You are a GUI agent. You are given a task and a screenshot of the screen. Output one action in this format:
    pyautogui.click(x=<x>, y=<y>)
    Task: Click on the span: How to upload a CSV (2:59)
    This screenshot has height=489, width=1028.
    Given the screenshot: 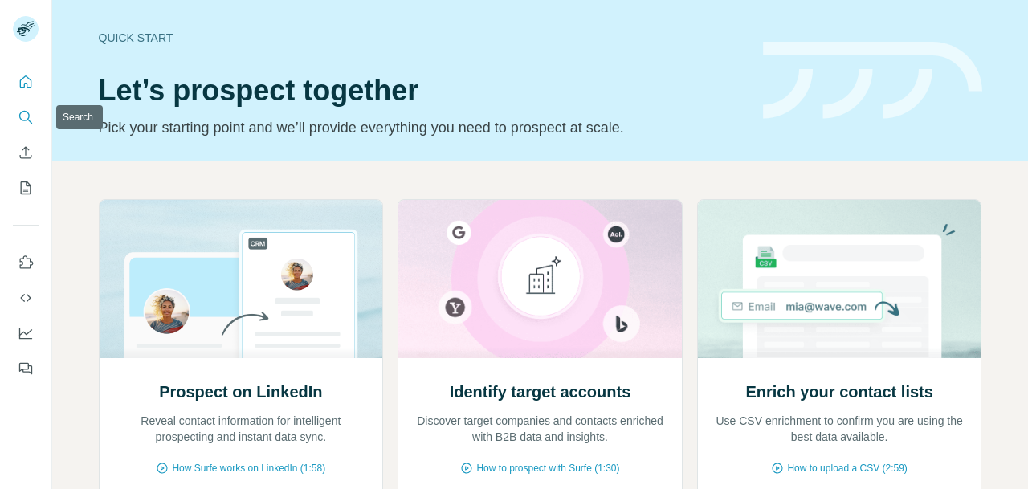 What is the action you would take?
    pyautogui.click(x=846, y=468)
    